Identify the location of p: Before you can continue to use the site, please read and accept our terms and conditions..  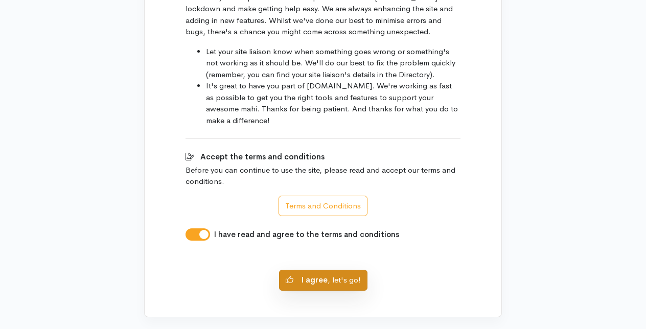
(323, 176).